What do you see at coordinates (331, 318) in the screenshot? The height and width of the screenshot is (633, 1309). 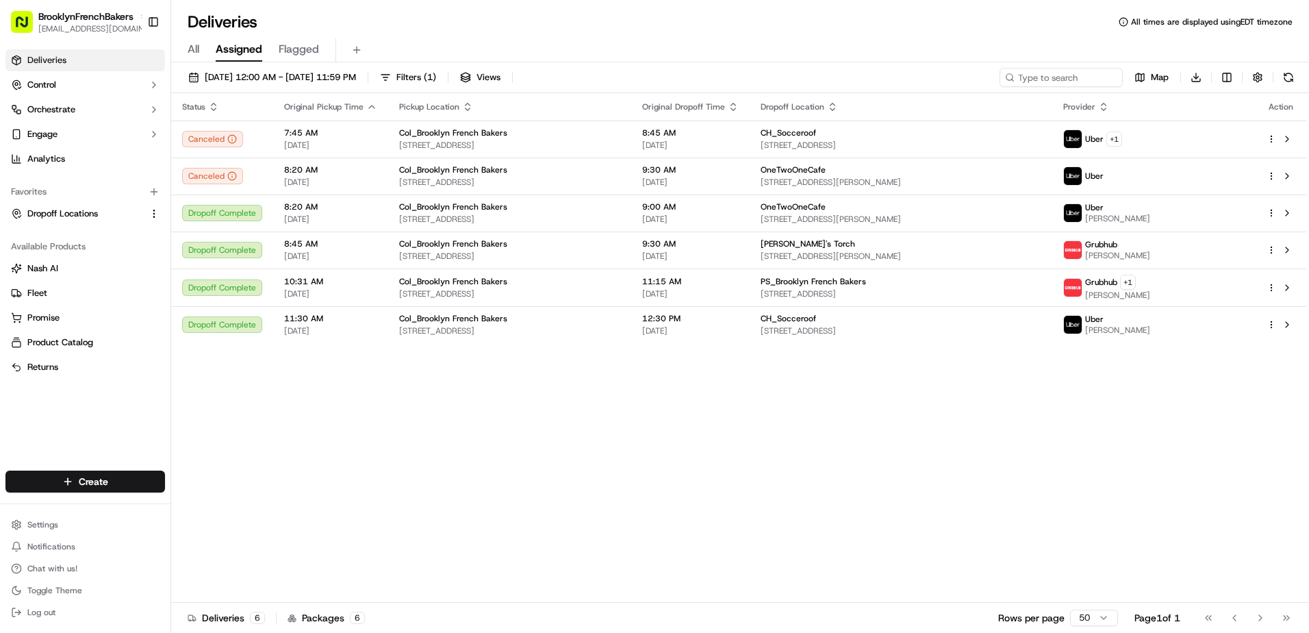 I see `span: 11:30 AM` at bounding box center [331, 318].